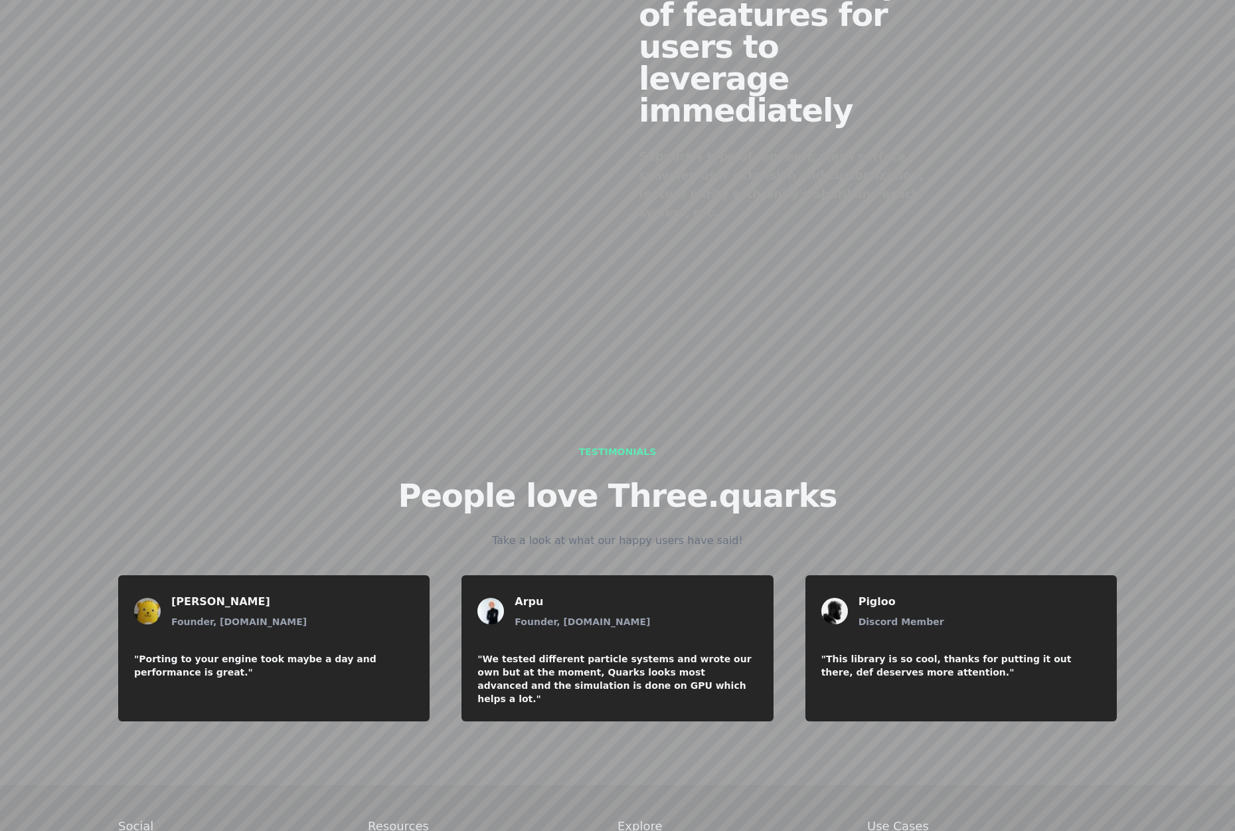 The height and width of the screenshot is (831, 1235). Describe the element at coordinates (901, 622) in the screenshot. I see `div: Discord Member` at that location.